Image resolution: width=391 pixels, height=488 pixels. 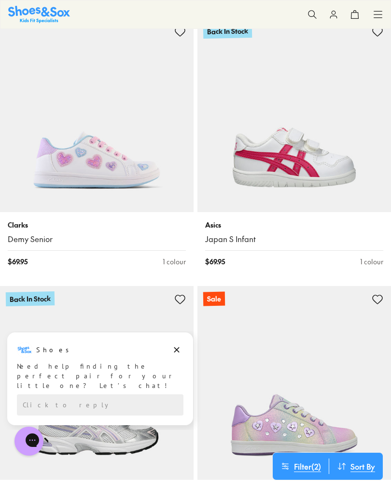 What do you see at coordinates (39, 14) in the screenshot?
I see `img: SNS_Logo_Responsive.svg` at bounding box center [39, 14].